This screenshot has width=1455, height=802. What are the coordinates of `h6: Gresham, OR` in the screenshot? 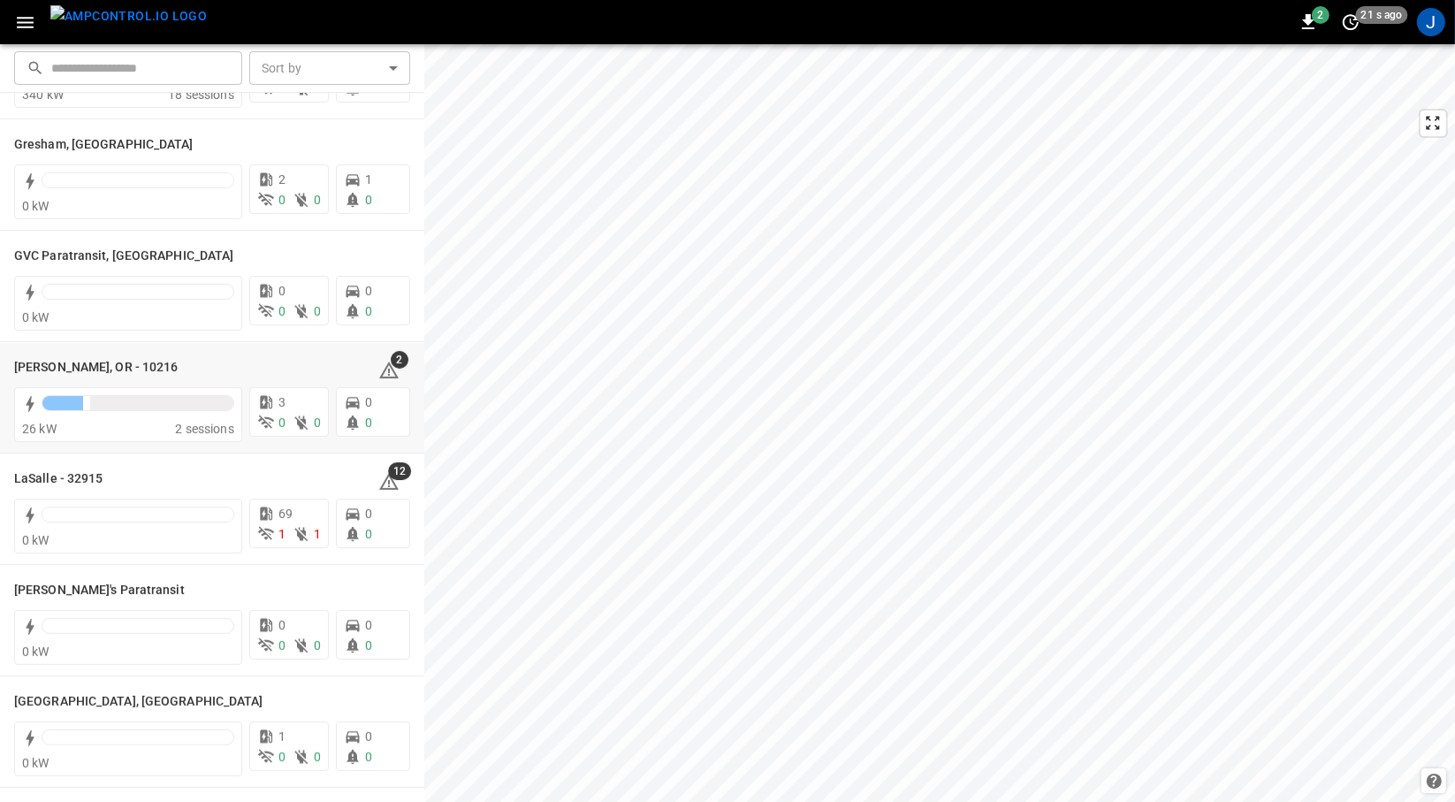 It's located at (103, 145).